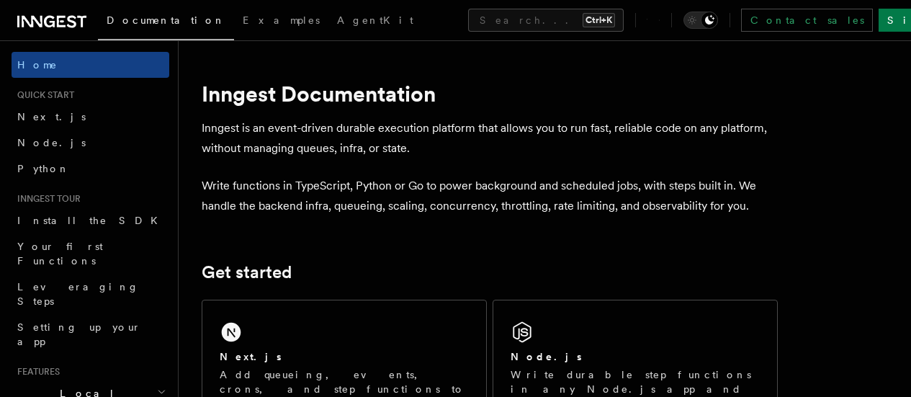 The width and height of the screenshot is (911, 397). Describe the element at coordinates (246, 272) in the screenshot. I see `a: Get started` at that location.